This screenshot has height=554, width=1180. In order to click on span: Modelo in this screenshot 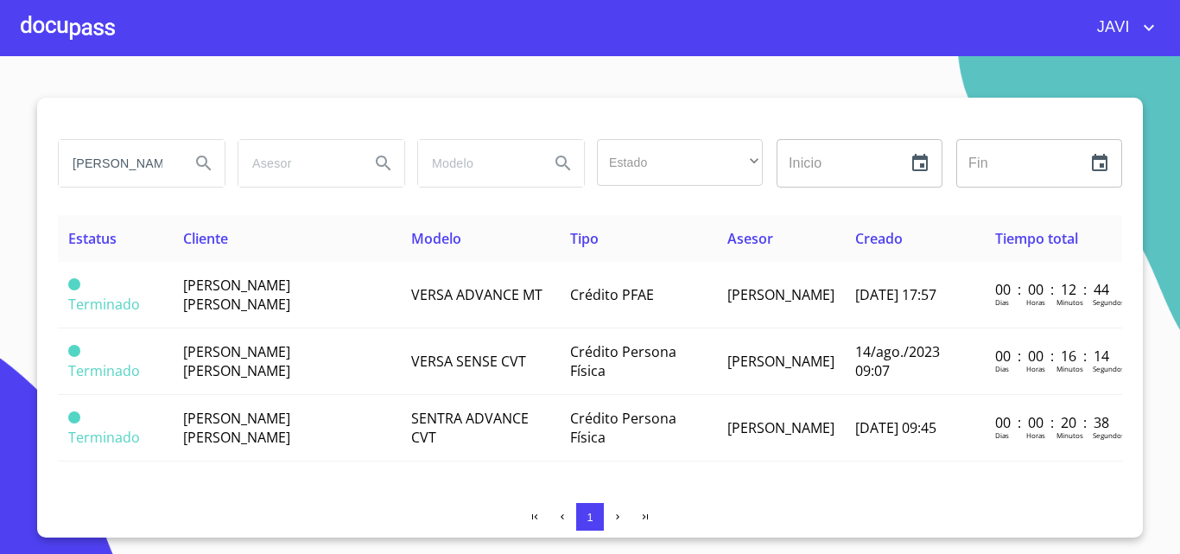, I will do `click(436, 238)`.